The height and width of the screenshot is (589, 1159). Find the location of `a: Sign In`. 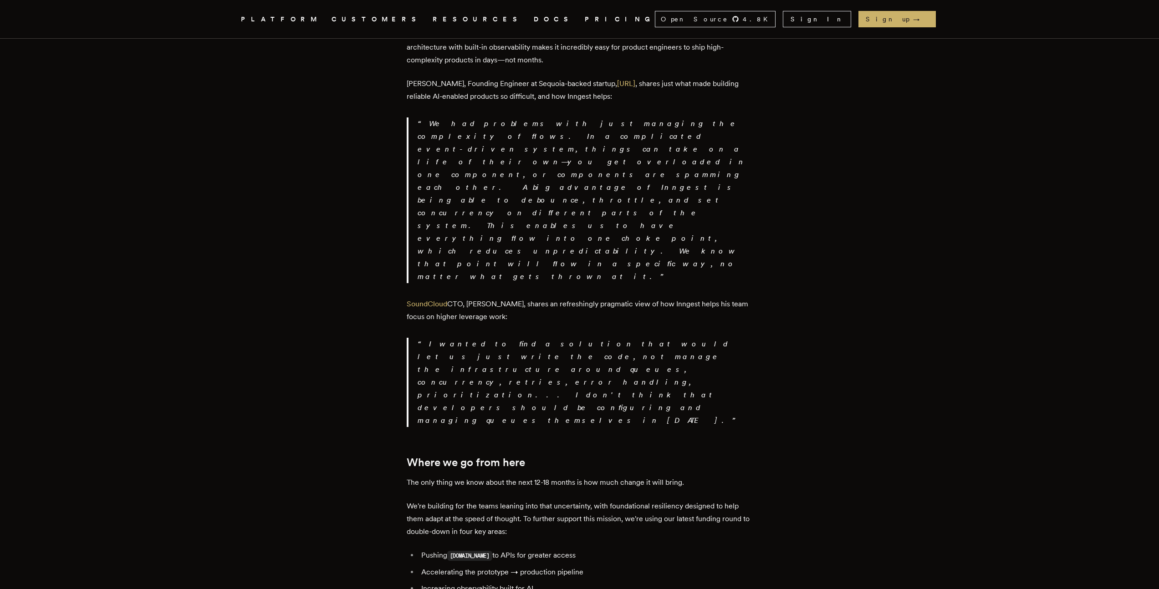

a: Sign In is located at coordinates (817, 19).